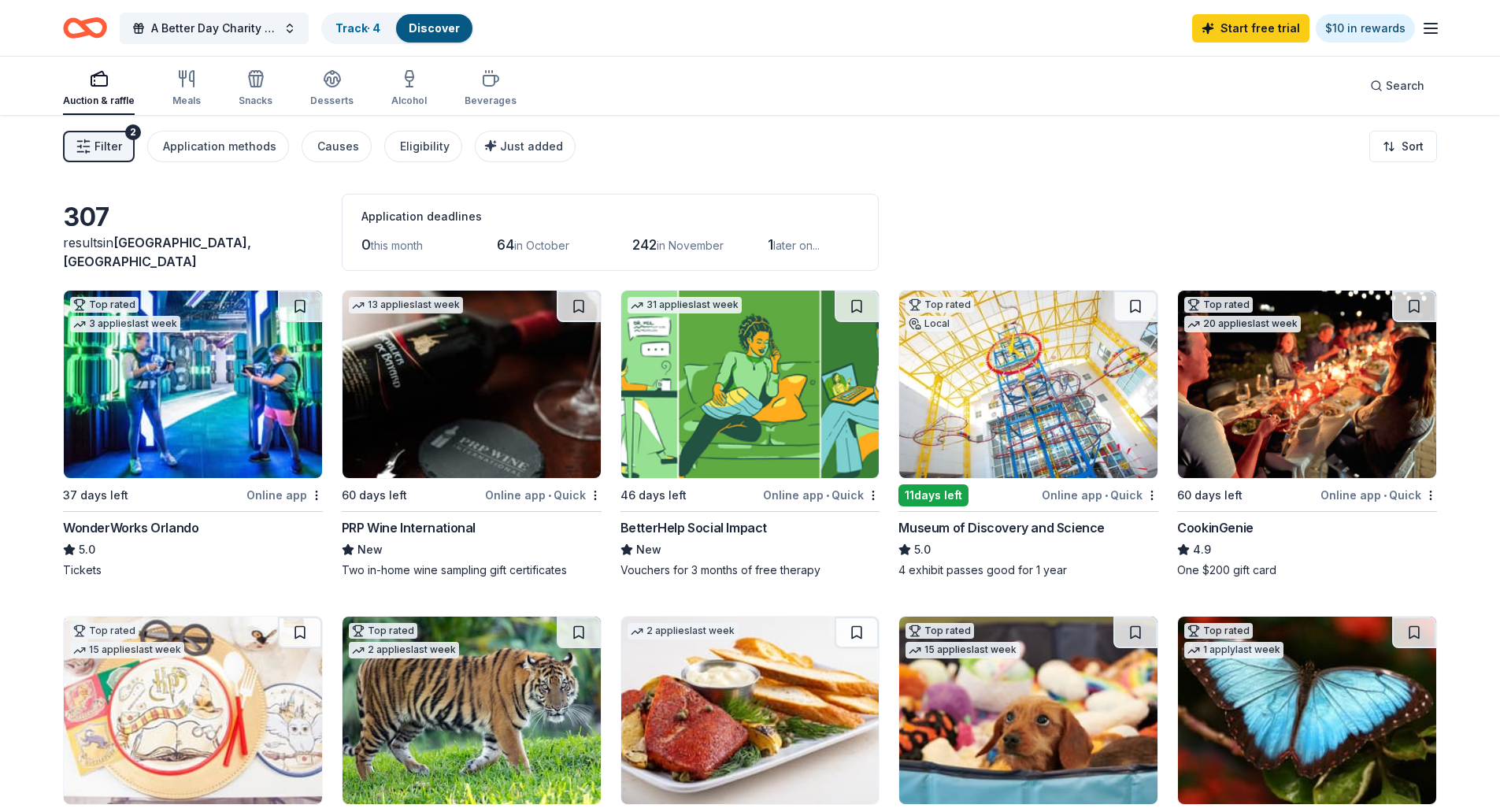 The image size is (1500, 812). Describe the element at coordinates (1250, 29) in the screenshot. I see `a: Start free trial` at that location.